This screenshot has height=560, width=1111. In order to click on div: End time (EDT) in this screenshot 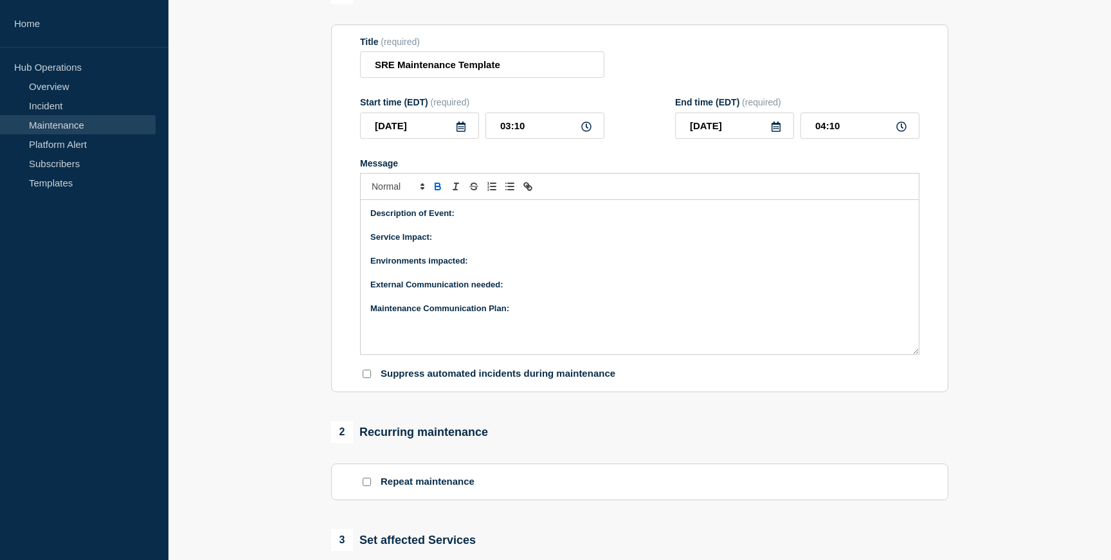, I will do `click(797, 102)`.